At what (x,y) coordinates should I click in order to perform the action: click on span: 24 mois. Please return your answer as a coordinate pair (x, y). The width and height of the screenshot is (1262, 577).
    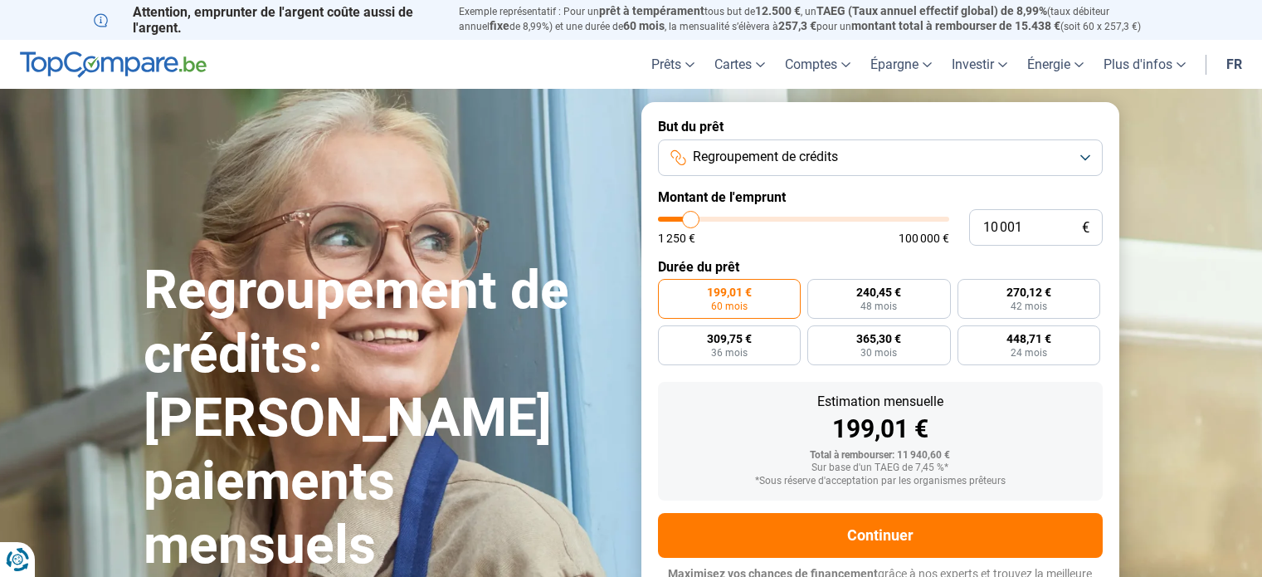
    Looking at the image, I should click on (1029, 353).